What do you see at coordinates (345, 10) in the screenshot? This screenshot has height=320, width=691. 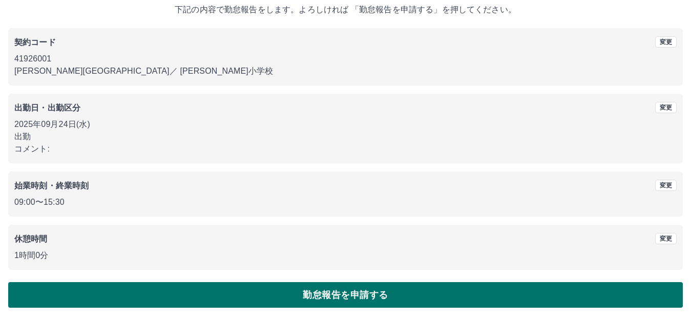 I see `p: 下記の内容で勤怠報告をします。よろしければ 「勤怠報告を申請する」を押してください。` at bounding box center [345, 10].